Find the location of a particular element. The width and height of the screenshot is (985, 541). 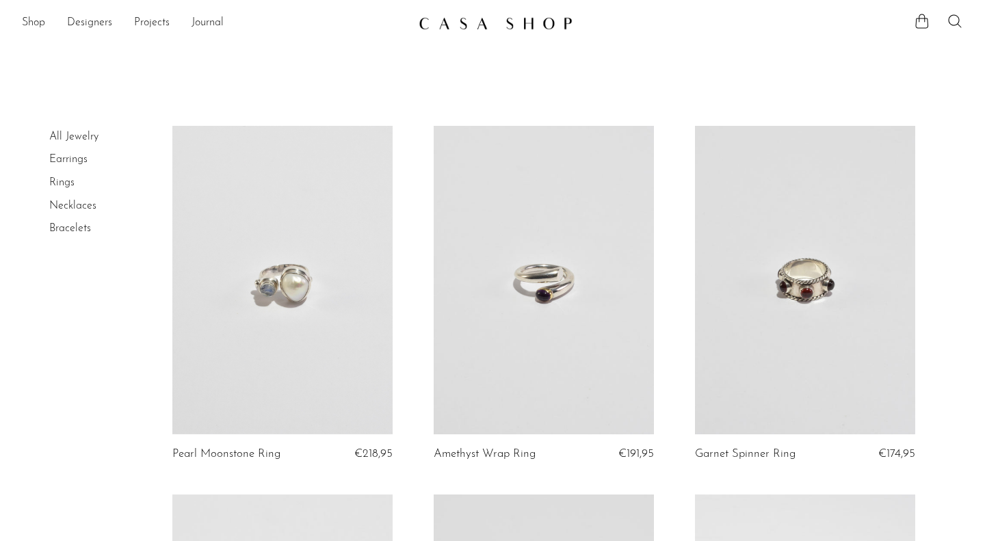

nav: Desktop navigation is located at coordinates (215, 23).